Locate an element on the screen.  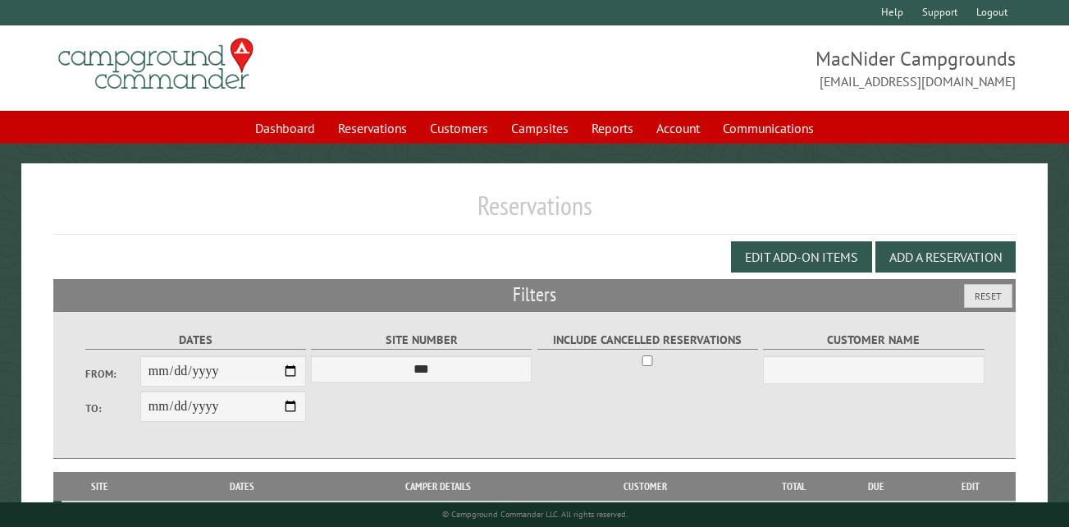
label: From: is located at coordinates (112, 373).